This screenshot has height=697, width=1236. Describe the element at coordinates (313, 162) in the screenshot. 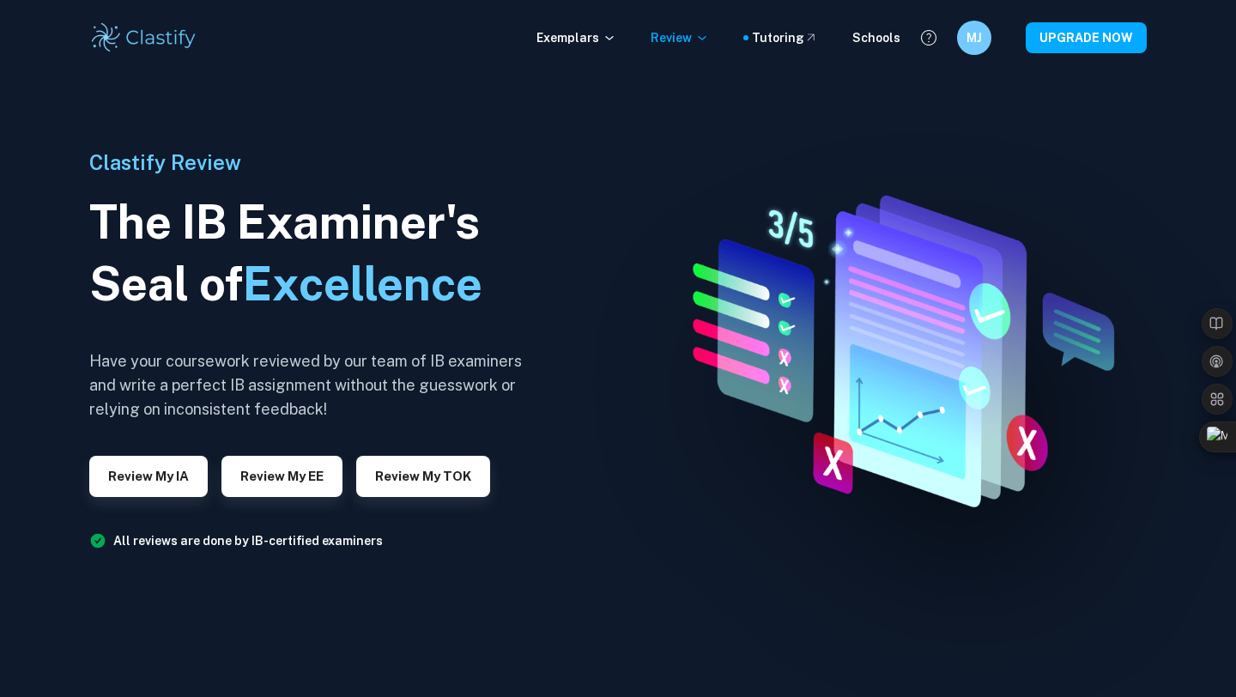

I see `h6: Clastify Review` at that location.